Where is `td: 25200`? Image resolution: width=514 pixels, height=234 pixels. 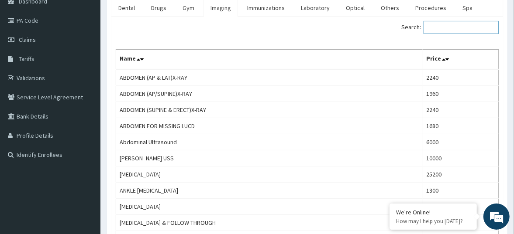
td: 25200 is located at coordinates (461, 175).